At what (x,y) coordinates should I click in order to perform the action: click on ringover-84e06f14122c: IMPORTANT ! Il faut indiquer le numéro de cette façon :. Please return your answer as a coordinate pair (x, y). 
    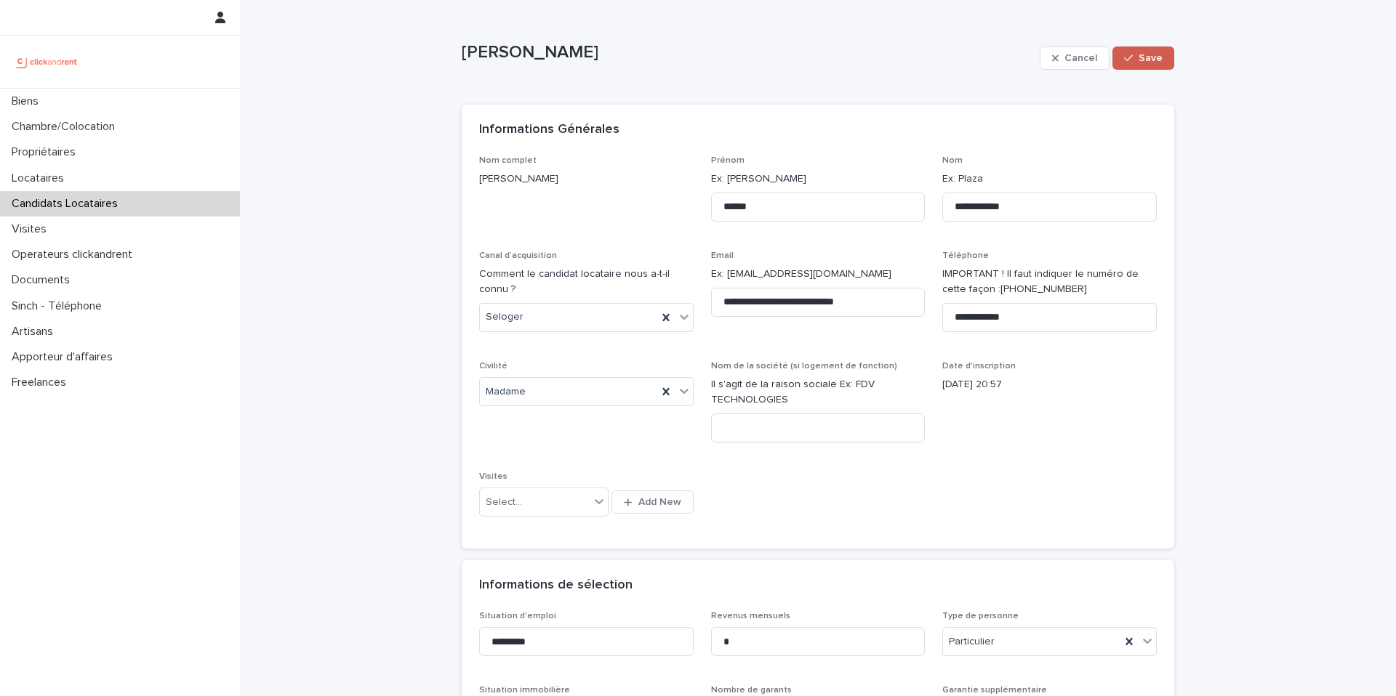
    Looking at the image, I should click on (1040, 281).